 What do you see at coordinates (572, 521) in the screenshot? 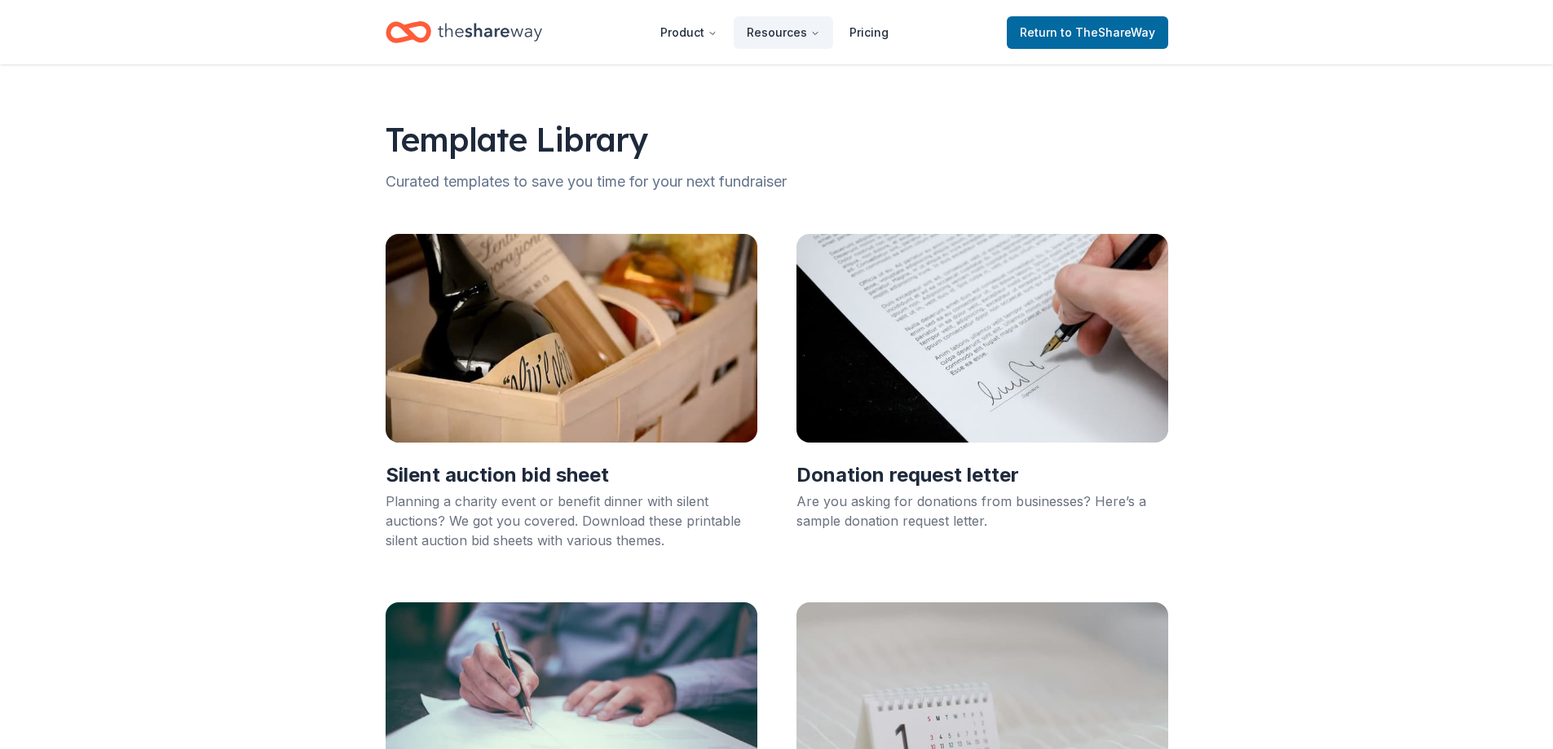
I see `div: Planning a charity event or benefit dinner with silent auctions? We got you covered. Download the...` at bounding box center [572, 521].